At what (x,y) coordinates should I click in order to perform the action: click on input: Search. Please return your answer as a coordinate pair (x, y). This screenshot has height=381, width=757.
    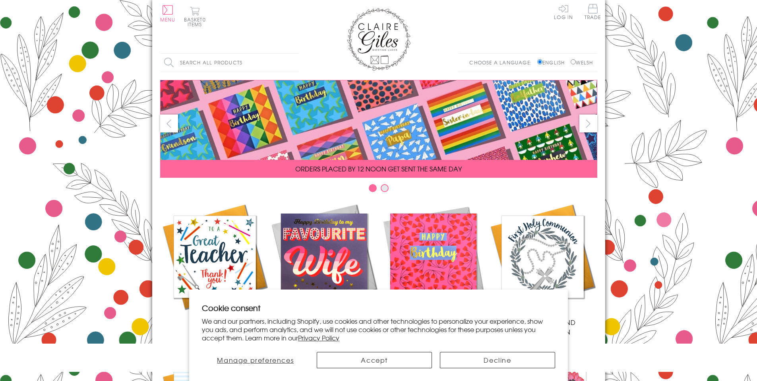
    Looking at the image, I should click on (295, 62).